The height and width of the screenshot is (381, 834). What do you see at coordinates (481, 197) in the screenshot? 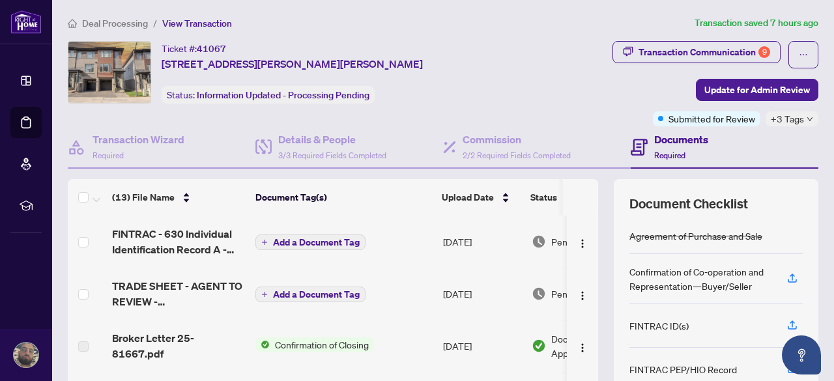
I see `th: Upload Date` at bounding box center [481, 197].